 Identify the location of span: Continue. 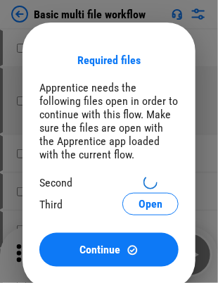
(101, 250).